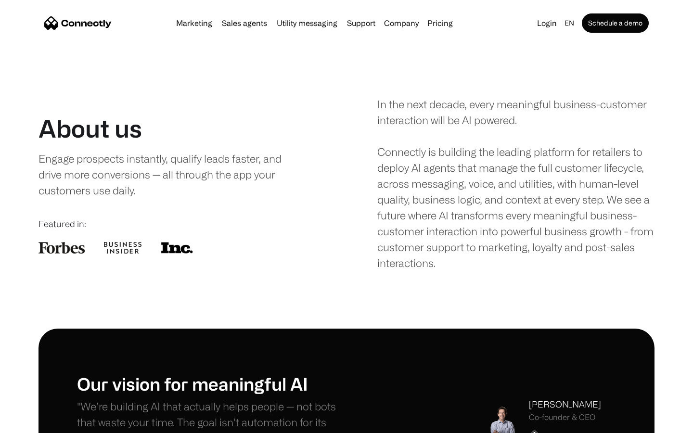 Image resolution: width=693 pixels, height=433 pixels. I want to click on a: Login, so click(546, 23).